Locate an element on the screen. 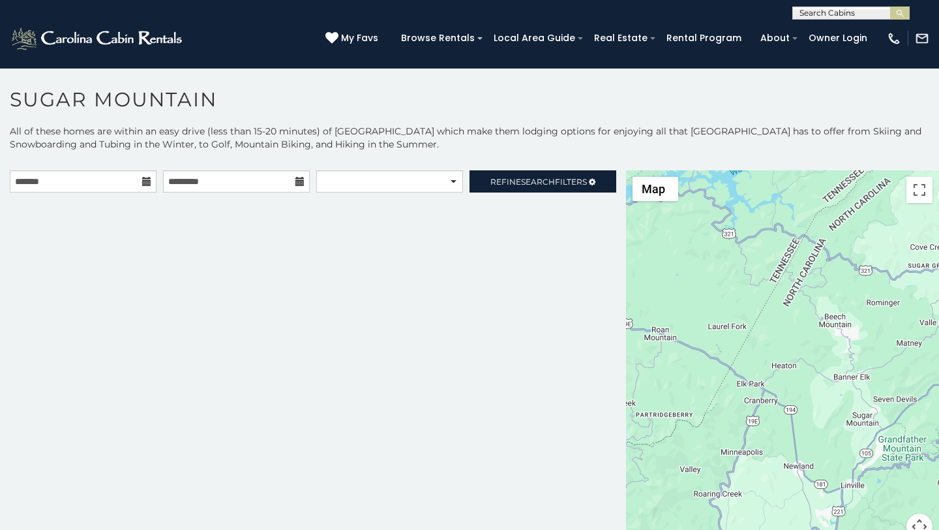 This screenshot has width=939, height=530. button: Toggle fullscreen view is located at coordinates (920, 190).